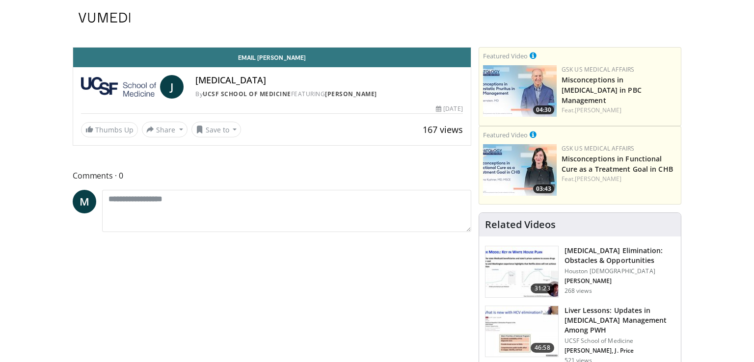 Image resolution: width=754 pixels, height=362 pixels. Describe the element at coordinates (84, 202) in the screenshot. I see `span: M` at that location.